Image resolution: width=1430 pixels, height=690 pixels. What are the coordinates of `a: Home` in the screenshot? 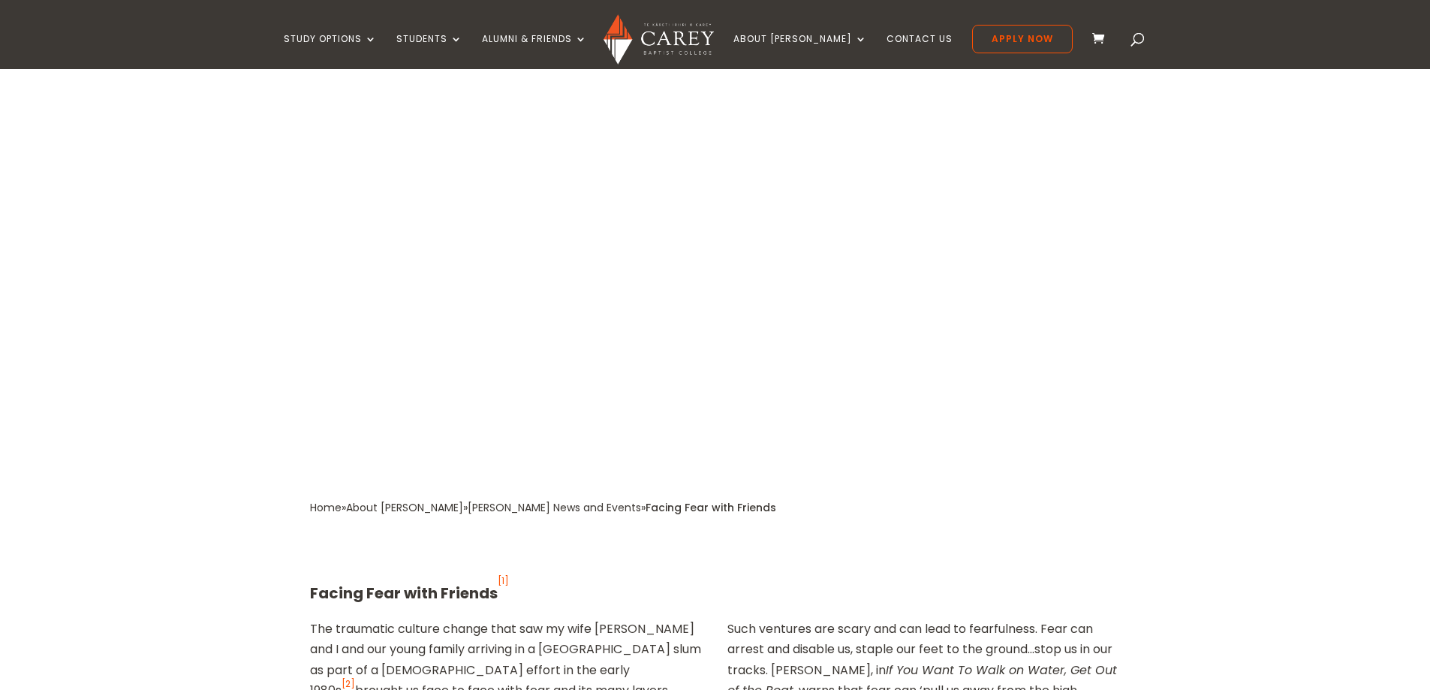 It's located at (326, 508).